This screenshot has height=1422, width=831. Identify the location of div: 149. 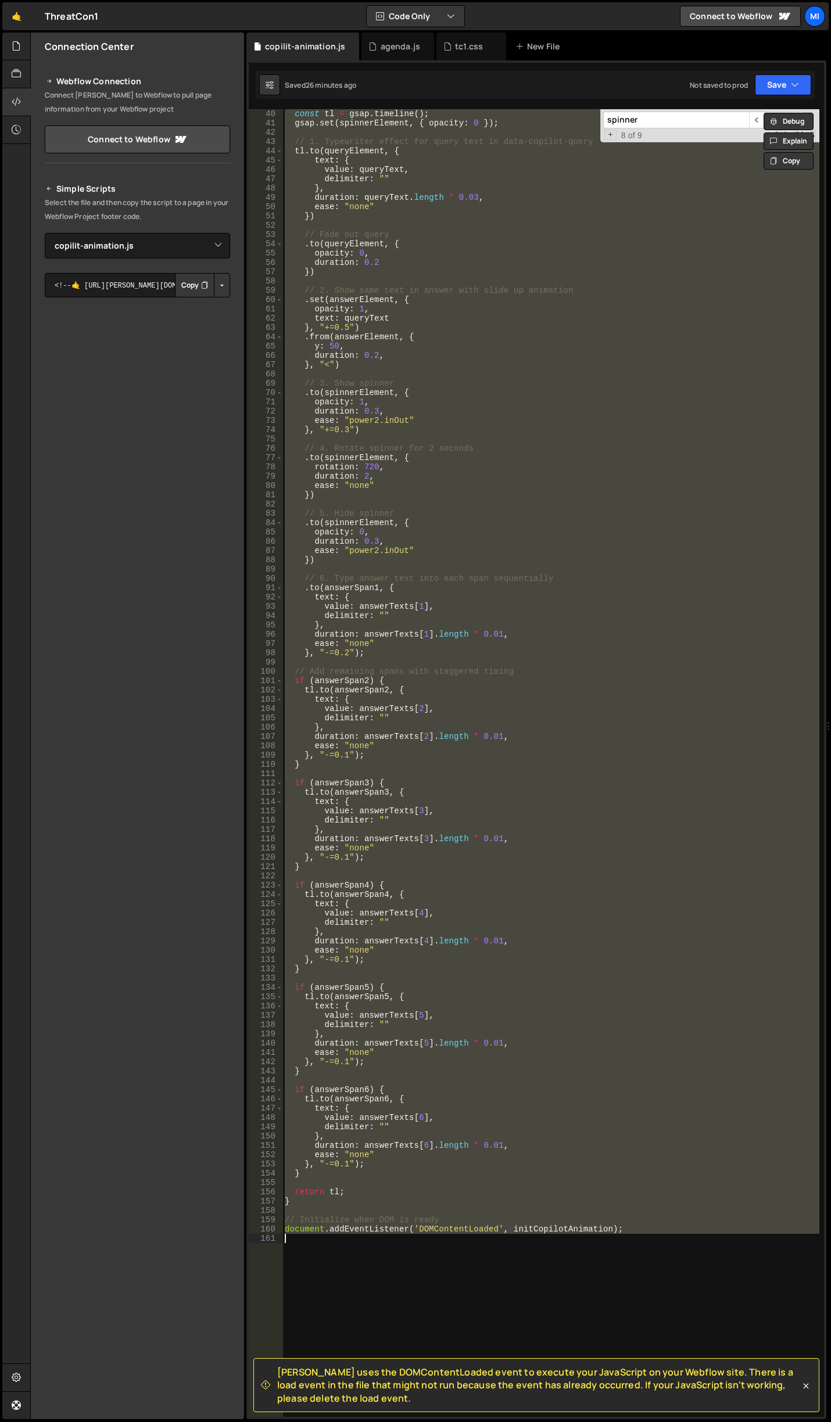
(265, 1127).